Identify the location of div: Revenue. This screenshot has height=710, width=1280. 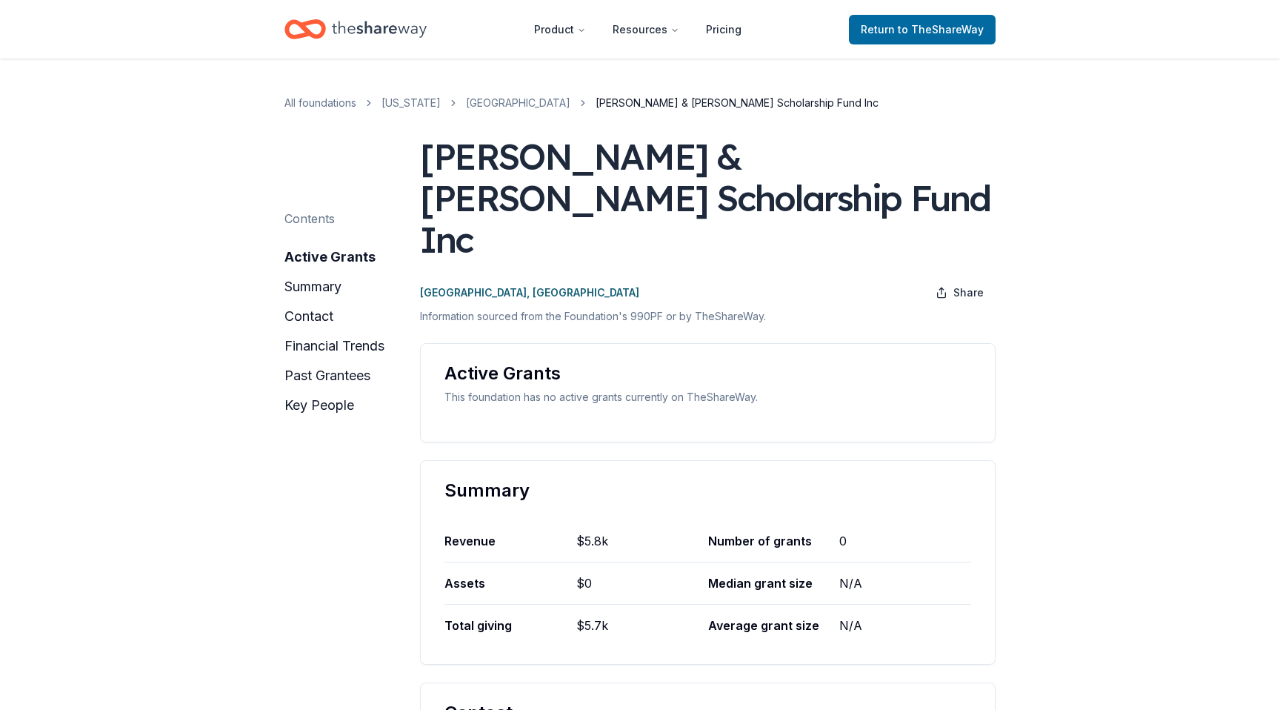
(510, 541).